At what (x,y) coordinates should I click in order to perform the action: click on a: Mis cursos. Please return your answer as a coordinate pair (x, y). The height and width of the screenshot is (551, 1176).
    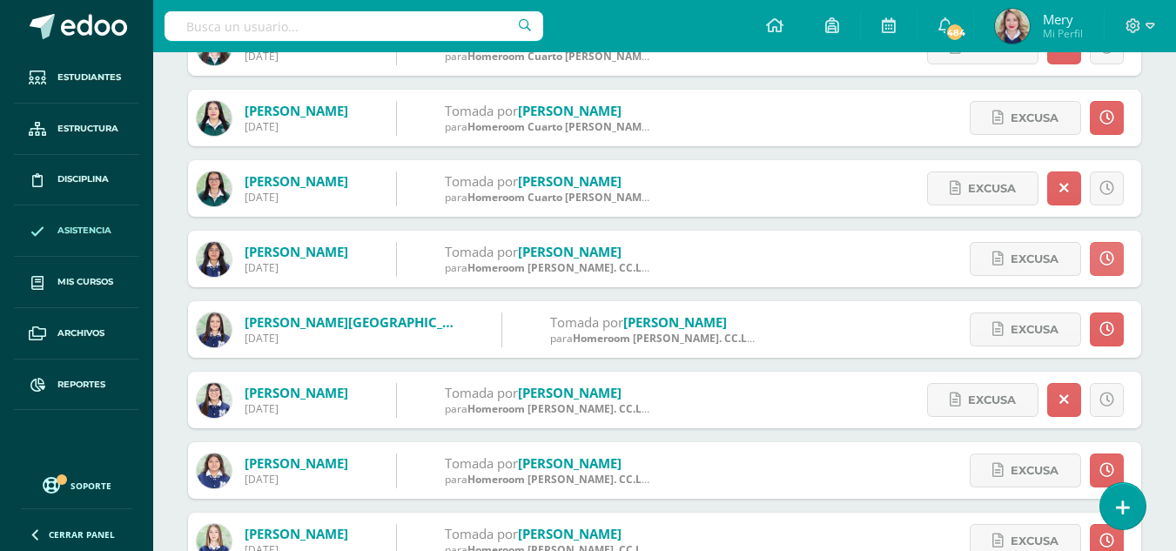
    Looking at the image, I should click on (77, 282).